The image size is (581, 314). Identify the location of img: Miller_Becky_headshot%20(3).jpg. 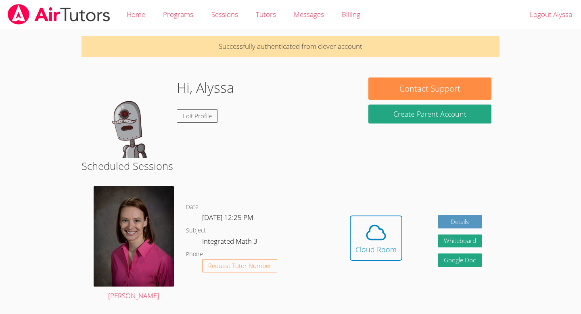
(133, 236).